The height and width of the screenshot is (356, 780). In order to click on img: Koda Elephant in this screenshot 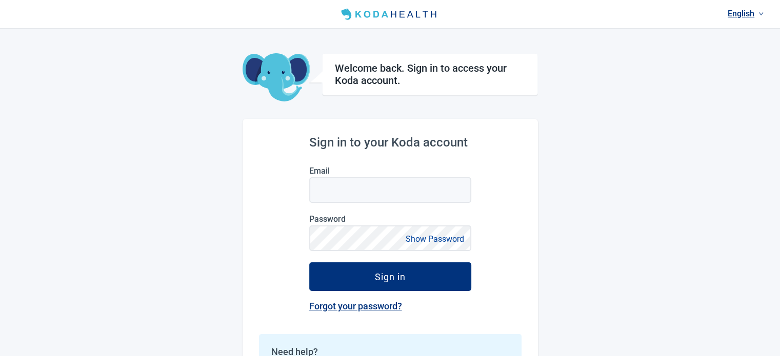, I will do `click(276, 78)`.